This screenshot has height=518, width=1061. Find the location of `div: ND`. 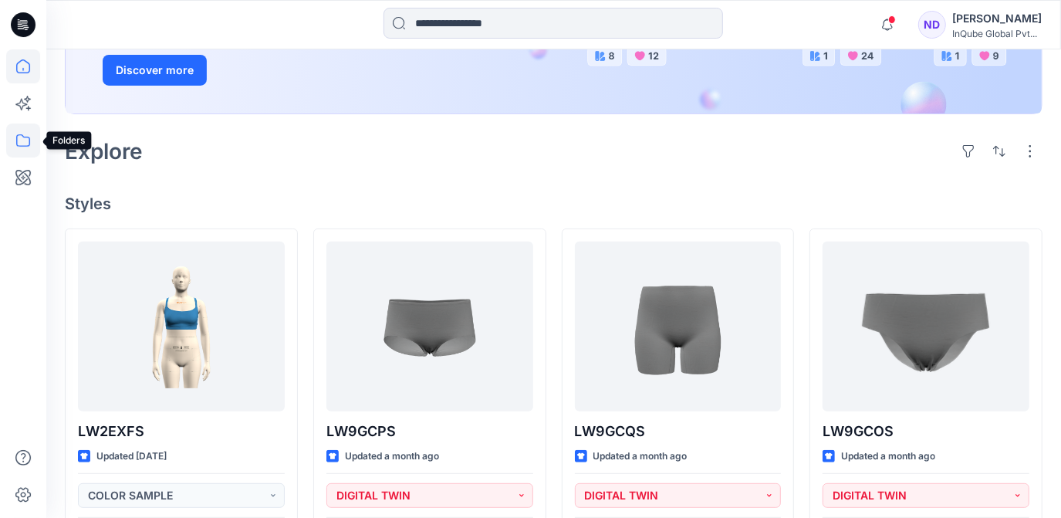

div: ND is located at coordinates (932, 25).